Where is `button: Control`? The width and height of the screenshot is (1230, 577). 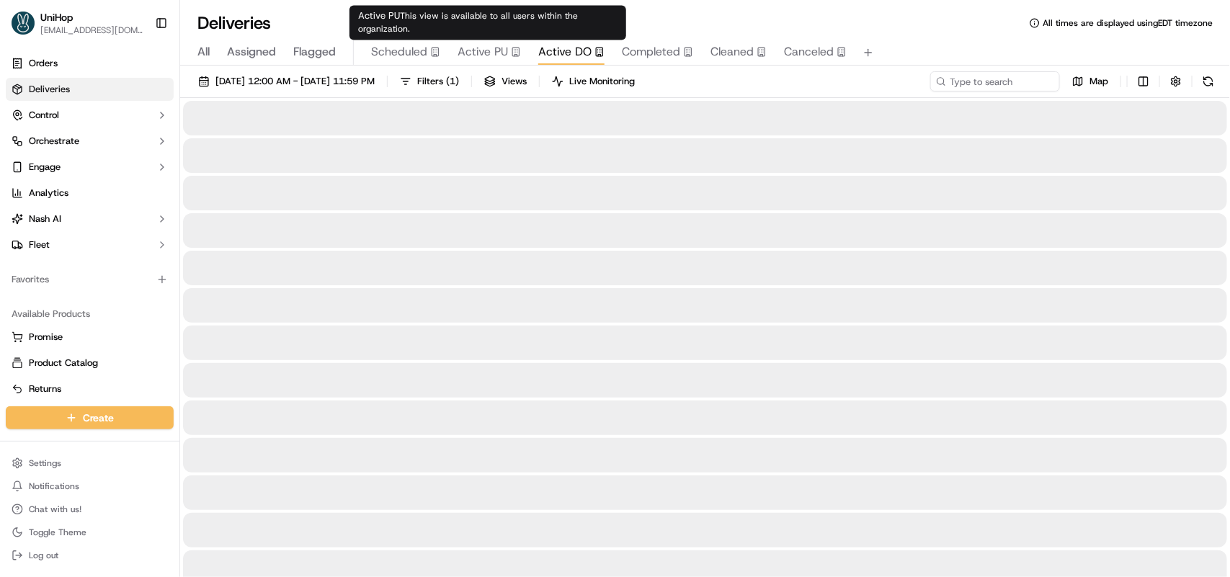 button: Control is located at coordinates (89, 115).